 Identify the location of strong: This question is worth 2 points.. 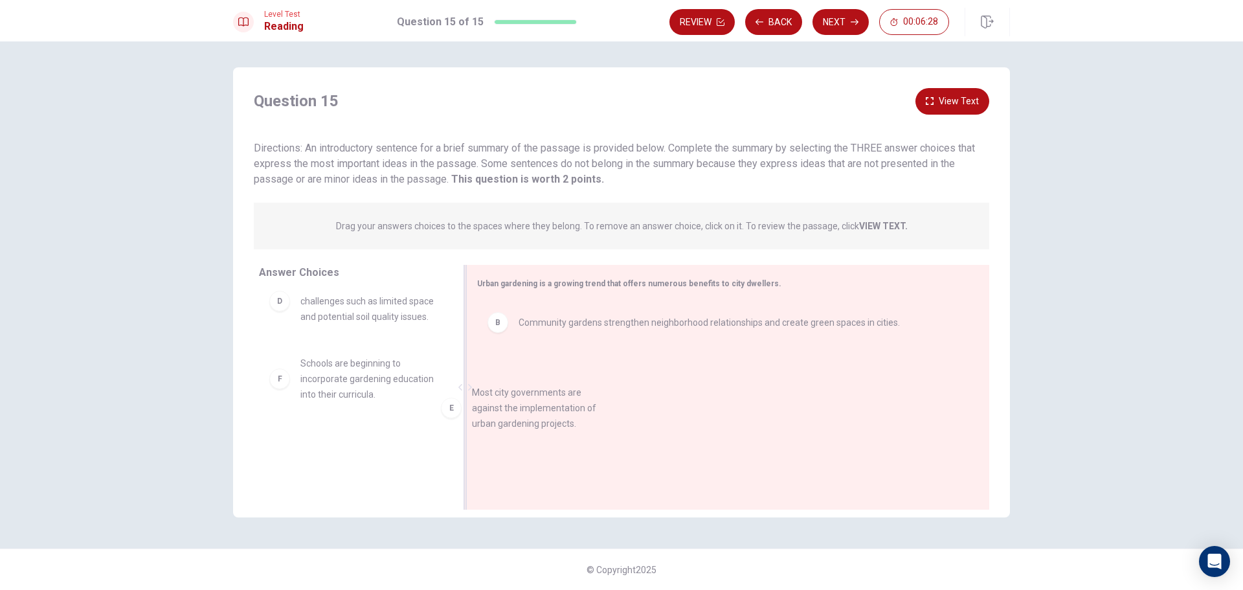
(526, 179).